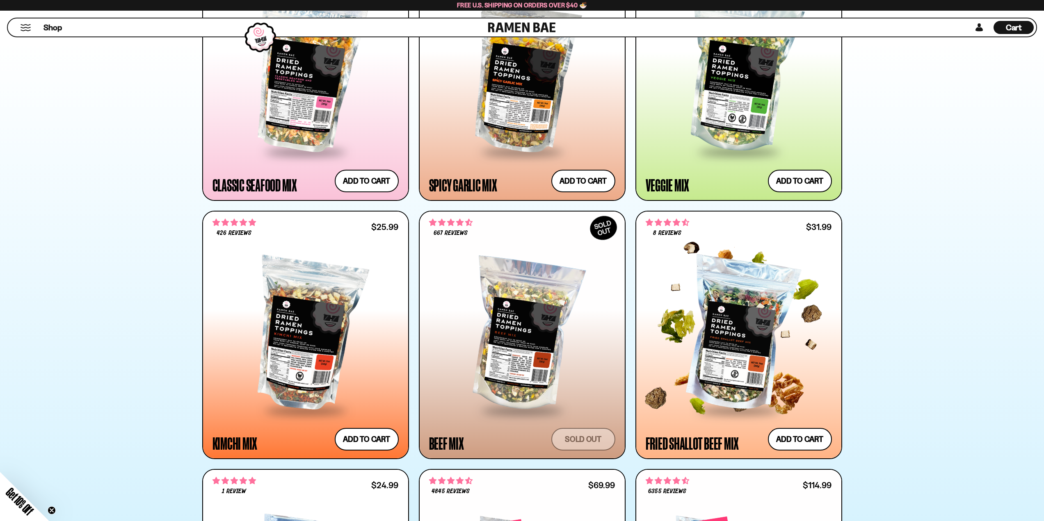 Image resolution: width=1044 pixels, height=521 pixels. What do you see at coordinates (667, 481) in the screenshot?
I see `span: 4.63 stars` at bounding box center [667, 481].